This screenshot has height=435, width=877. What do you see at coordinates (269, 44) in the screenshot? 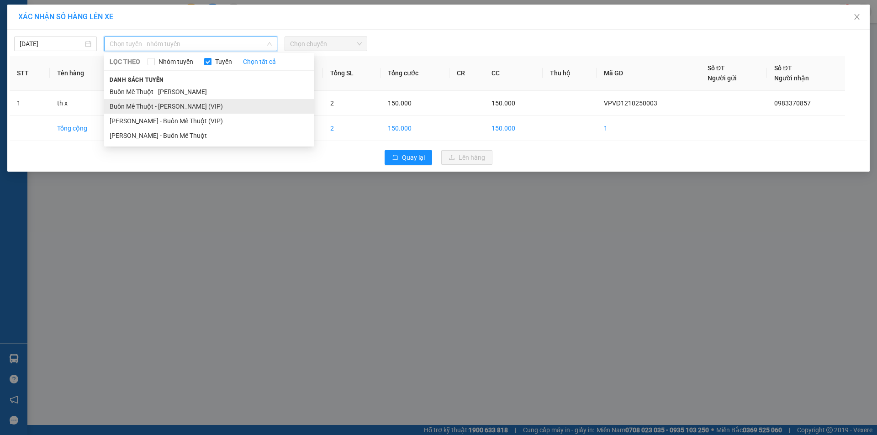
I see `span: down` at bounding box center [269, 44].